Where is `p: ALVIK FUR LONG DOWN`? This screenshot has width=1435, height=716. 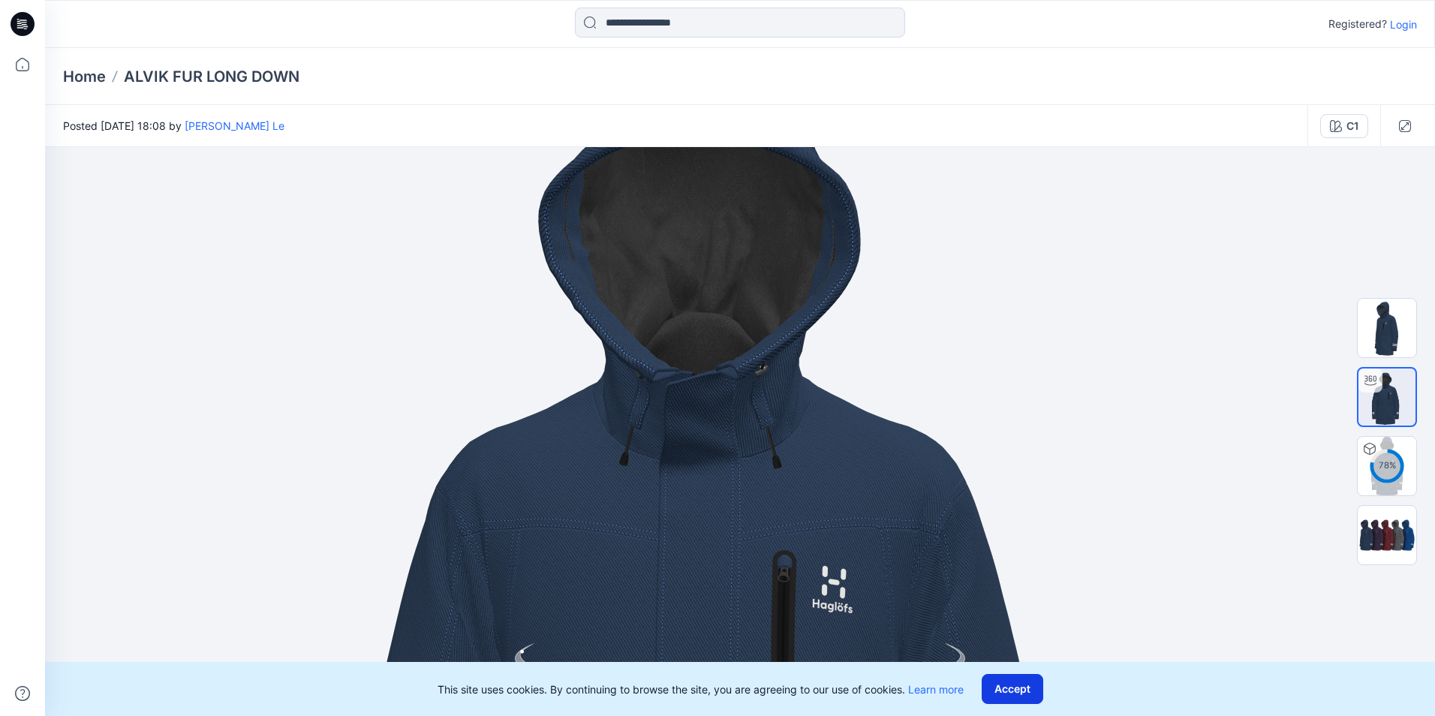
p: ALVIK FUR LONG DOWN is located at coordinates (212, 77).